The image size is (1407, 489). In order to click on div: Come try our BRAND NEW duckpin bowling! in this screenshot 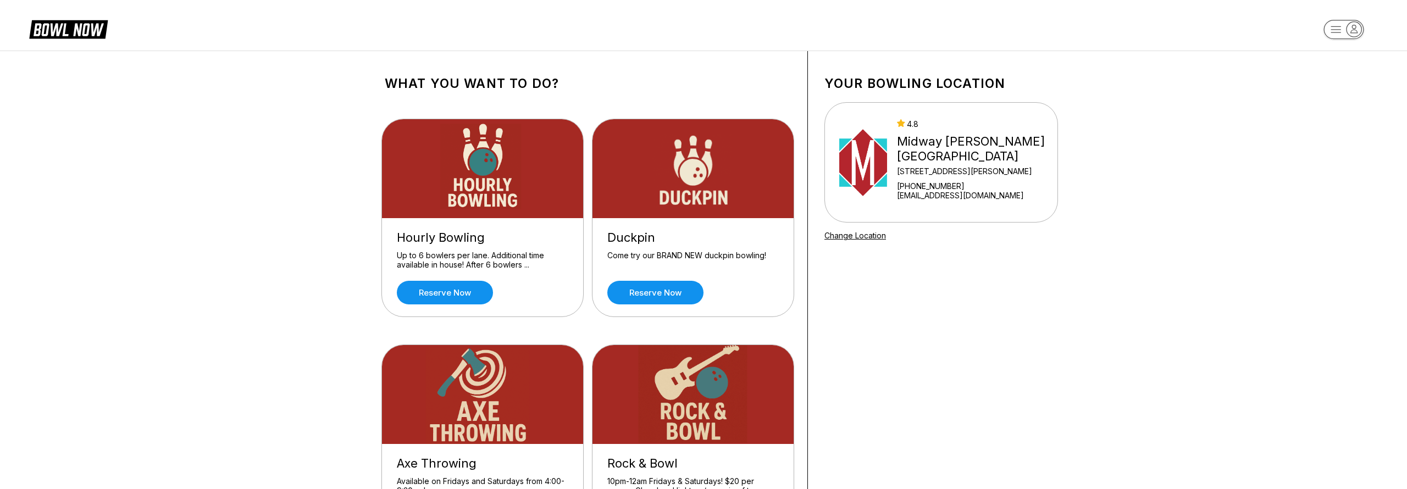, I will do `click(693, 260)`.